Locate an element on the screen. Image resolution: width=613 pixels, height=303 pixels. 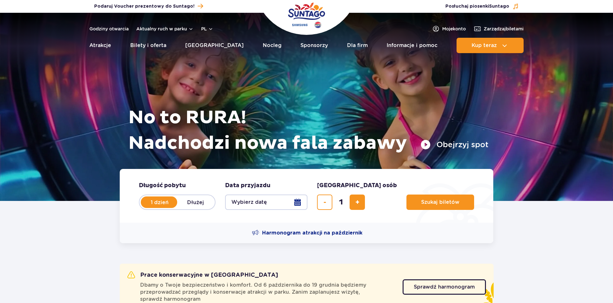
span: Data przyjazdu is located at coordinates (248, 185).